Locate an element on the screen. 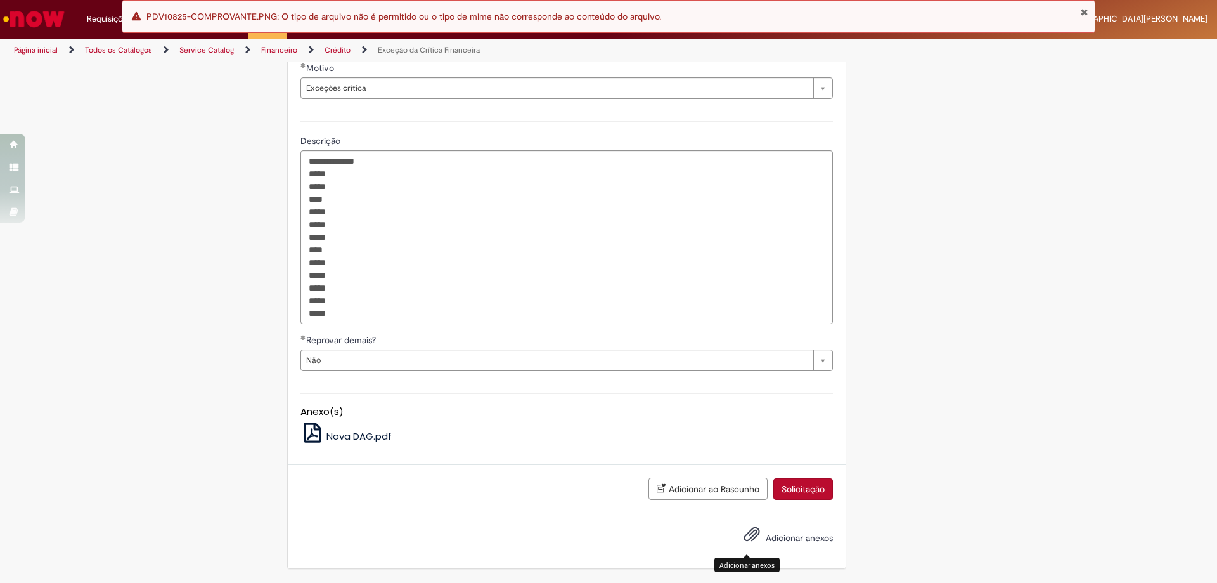  span: Adicionar anexos is located at coordinates (800, 538).